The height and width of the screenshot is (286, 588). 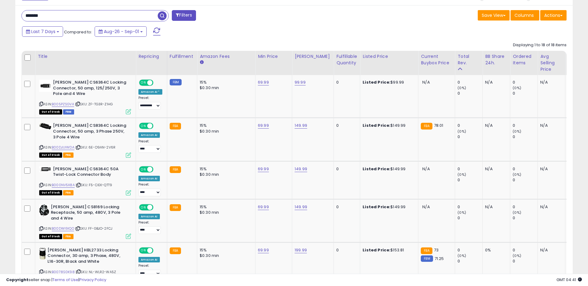 What do you see at coordinates (525, 15) in the screenshot?
I see `button: Columns` at bounding box center [525, 15].